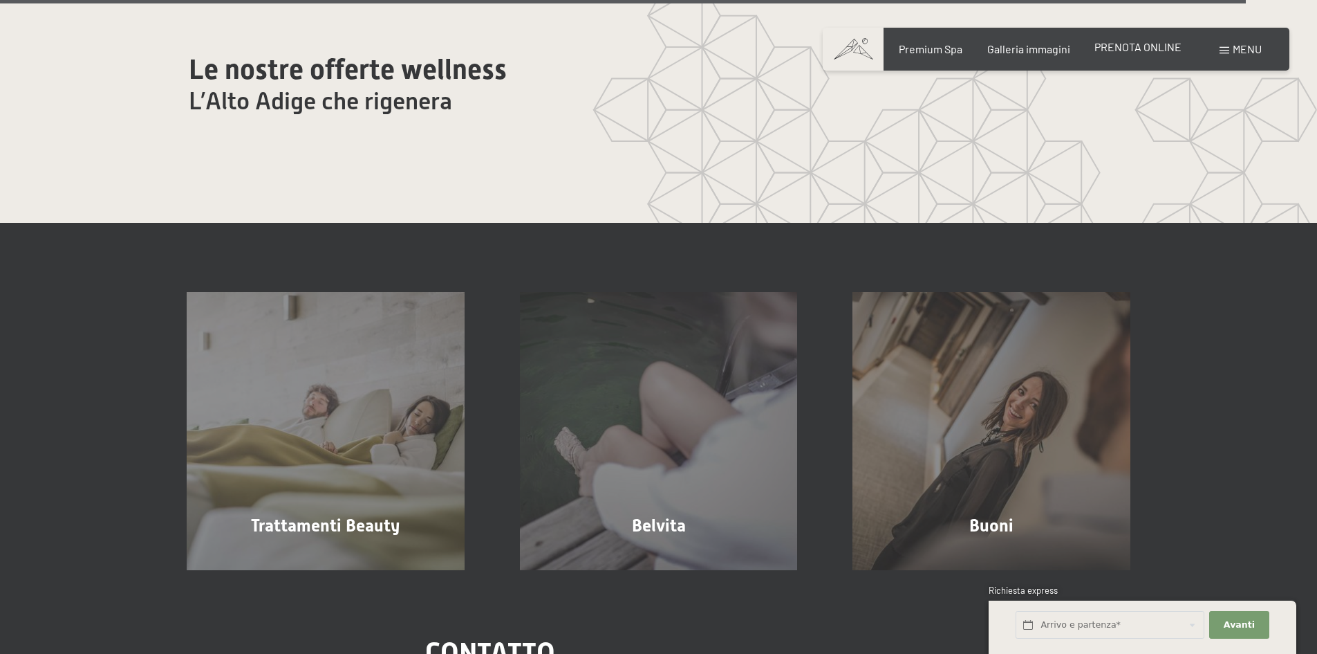 Image resolution: width=1317 pixels, height=654 pixels. What do you see at coordinates (325, 525) in the screenshot?
I see `span: Trattamenti Beauty` at bounding box center [325, 525].